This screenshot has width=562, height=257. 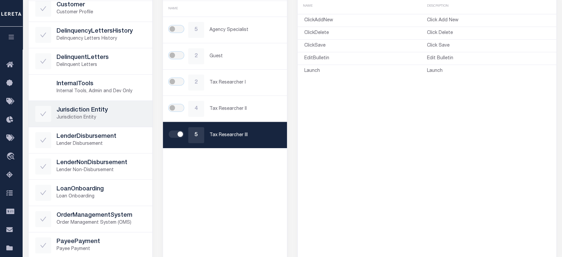 What do you see at coordinates (101, 249) in the screenshot?
I see `p: Payee Payment` at bounding box center [101, 249].